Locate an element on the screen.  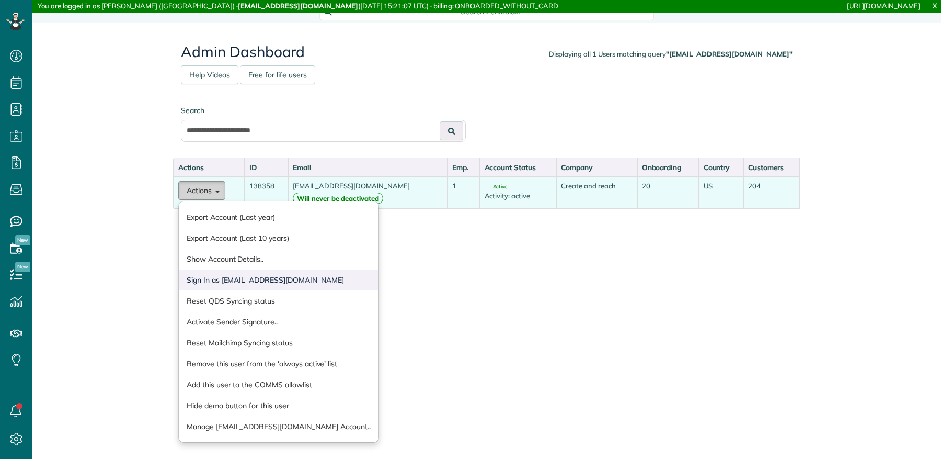
div: Account Status is located at coordinates (518, 167).